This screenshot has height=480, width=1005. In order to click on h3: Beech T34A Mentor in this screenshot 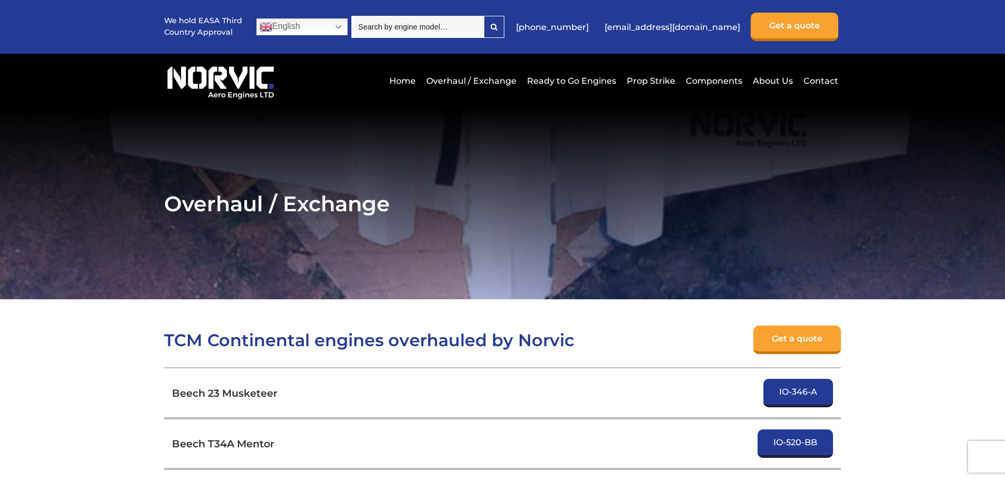, I will do `click(223, 444)`.